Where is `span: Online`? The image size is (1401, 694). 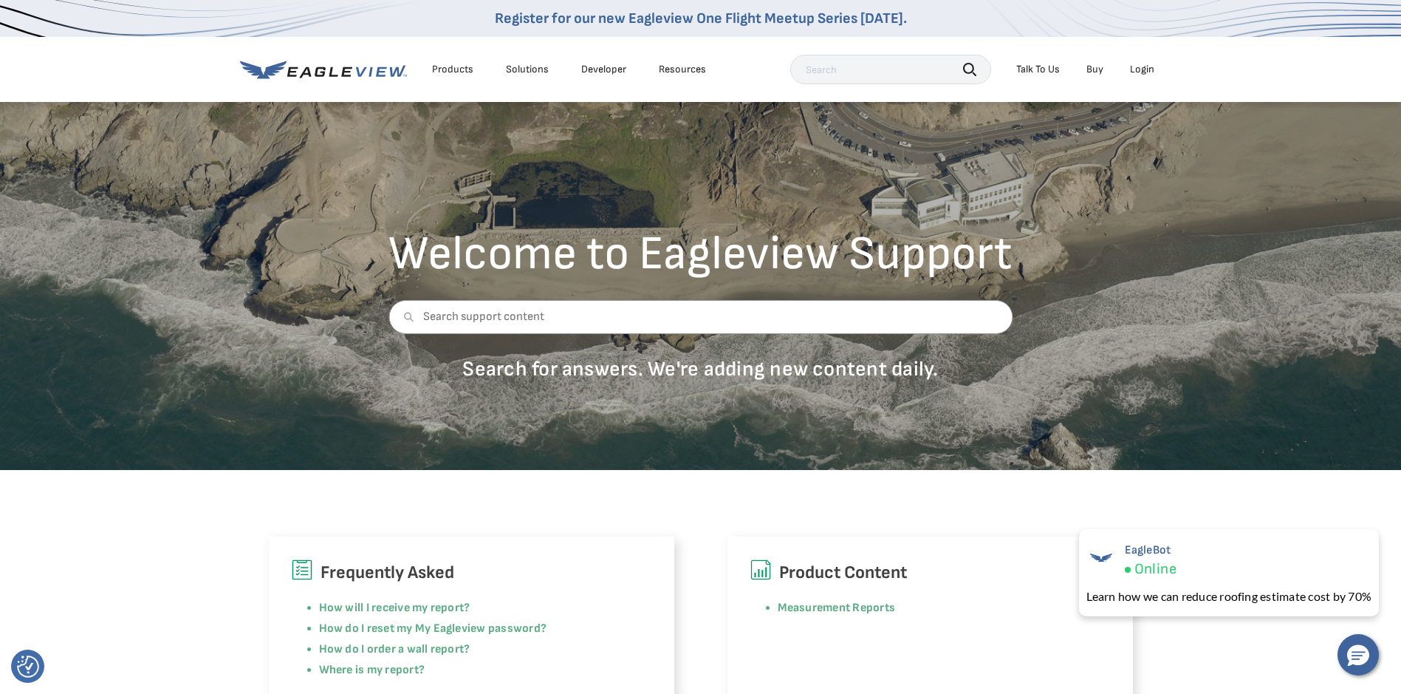
span: Online is located at coordinates (1155, 569).